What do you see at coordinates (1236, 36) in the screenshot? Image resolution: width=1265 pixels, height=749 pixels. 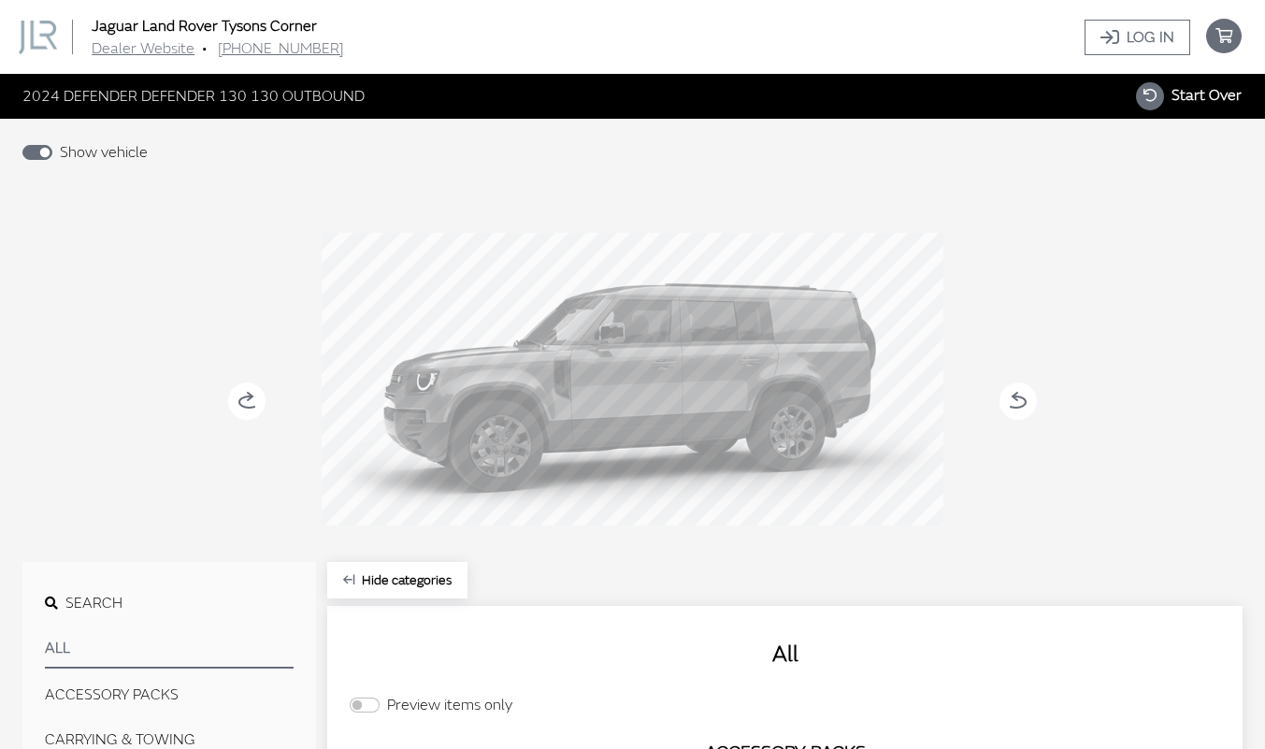 I see `button: your cart` at bounding box center [1236, 36].